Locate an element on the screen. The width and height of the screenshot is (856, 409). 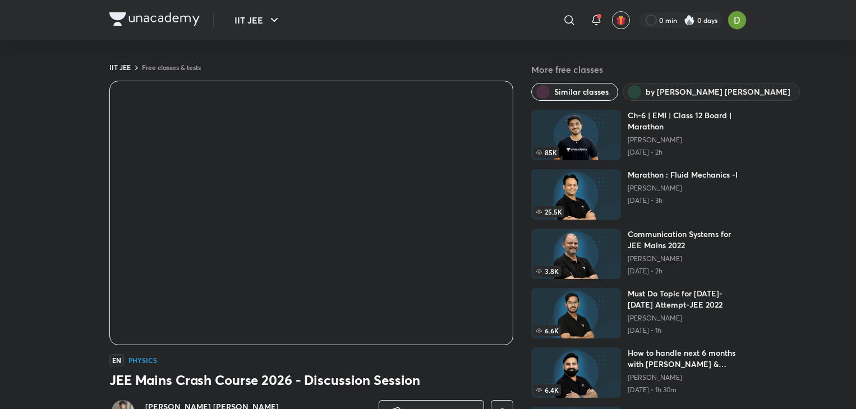
span: 6.6K is located at coordinates (547, 331).